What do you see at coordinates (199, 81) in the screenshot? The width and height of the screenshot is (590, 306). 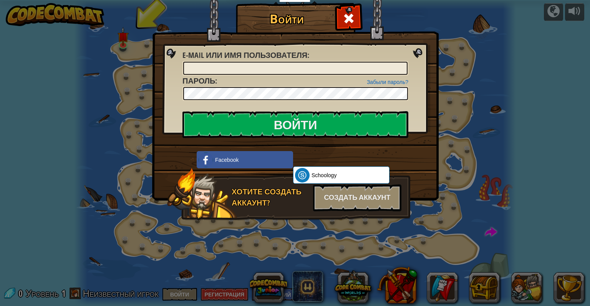 I see `span: Пароль` at bounding box center [199, 81].